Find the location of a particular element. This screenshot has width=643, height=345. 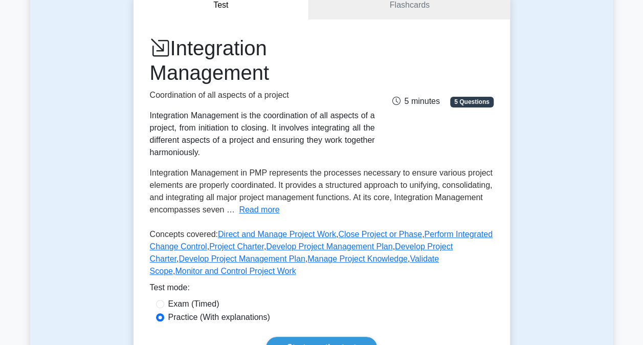

p: Concepts covered: , , , , , , , , , is located at coordinates (322, 255).